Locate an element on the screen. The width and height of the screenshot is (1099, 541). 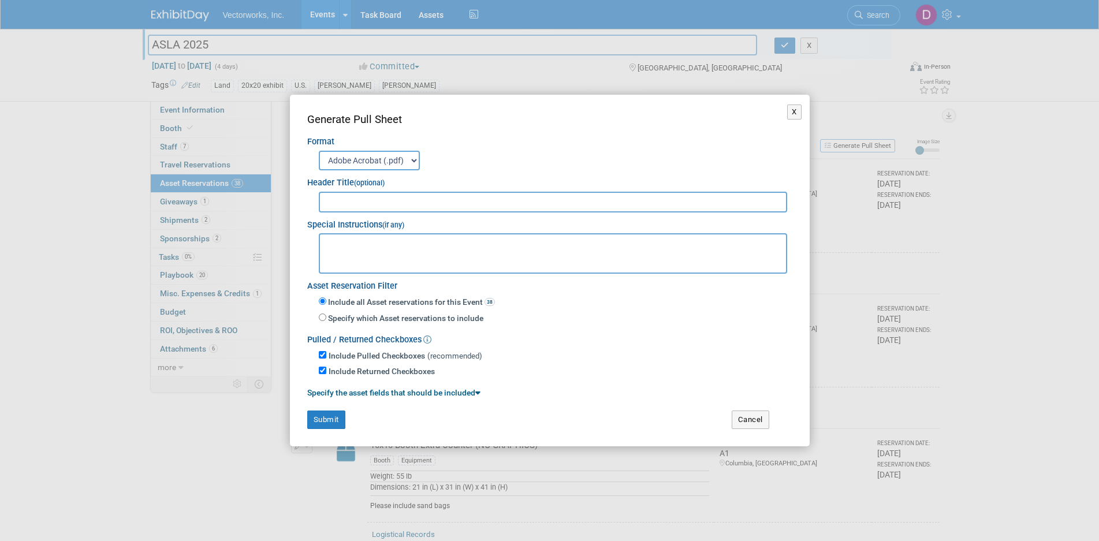
label: Include all Asset reservations for this Event is located at coordinates (411, 303).